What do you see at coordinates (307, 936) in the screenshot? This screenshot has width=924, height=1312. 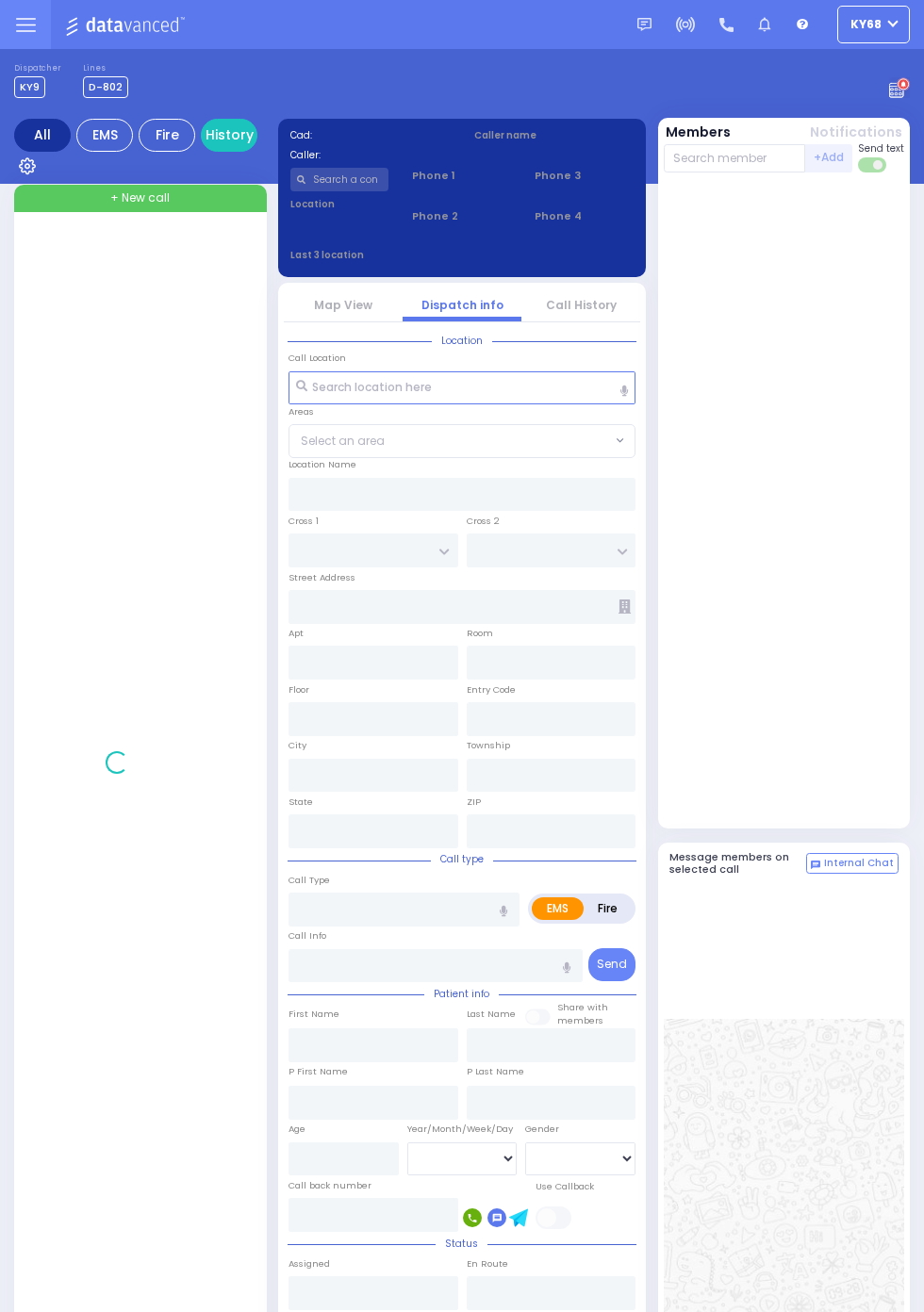 I see `label: Call Info` at bounding box center [307, 936].